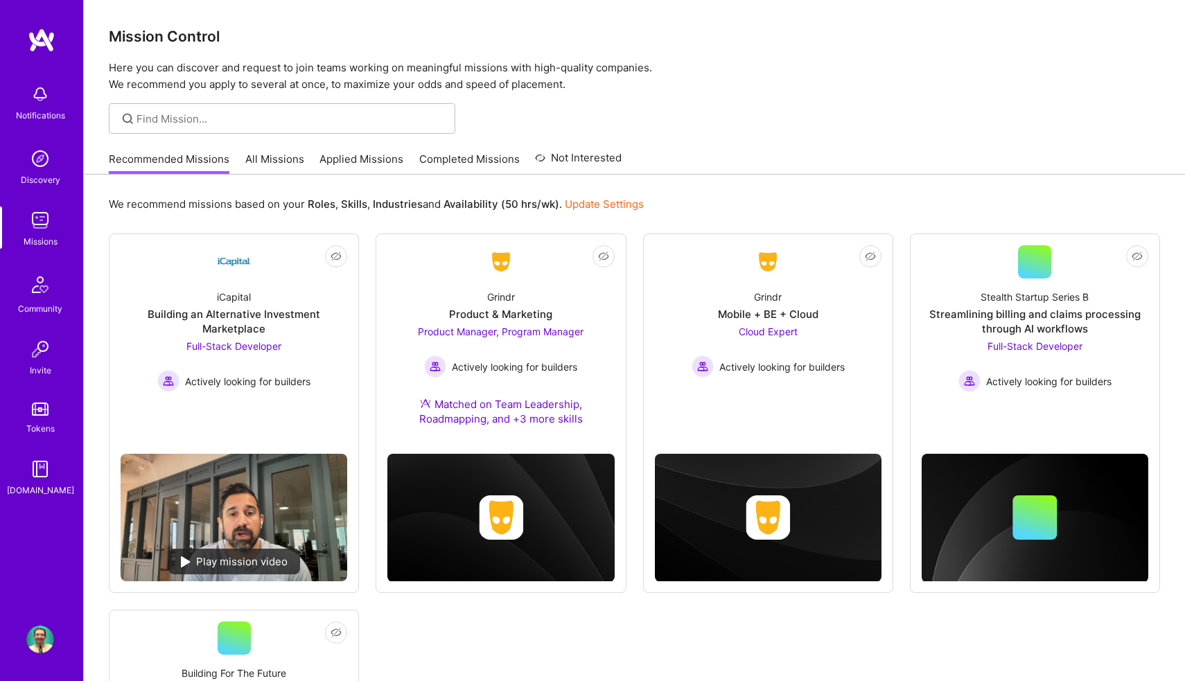  Describe the element at coordinates (40, 115) in the screenshot. I see `div: Notifications` at that location.